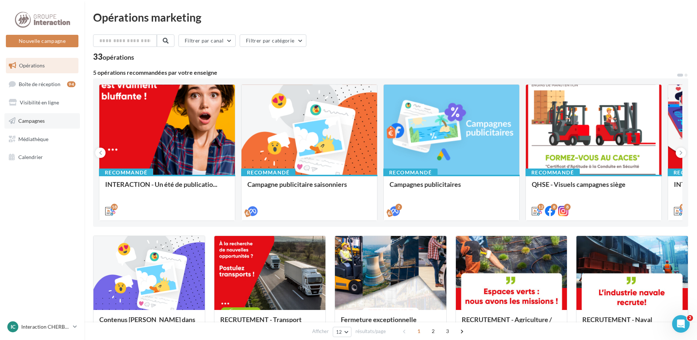 Image resolution: width=697 pixels, height=340 pixels. I want to click on button: 12, so click(342, 332).